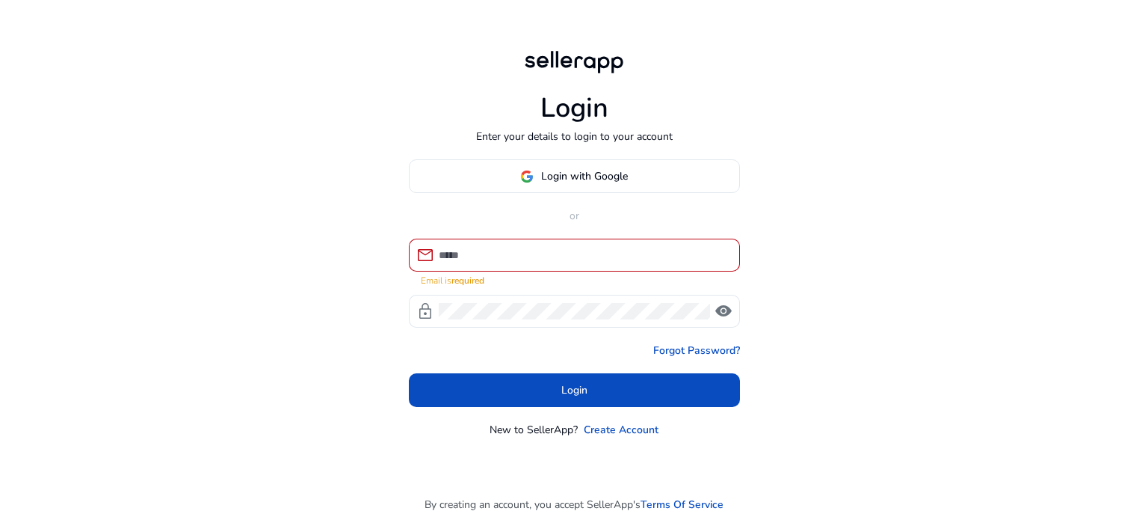  I want to click on span: mail, so click(425, 255).